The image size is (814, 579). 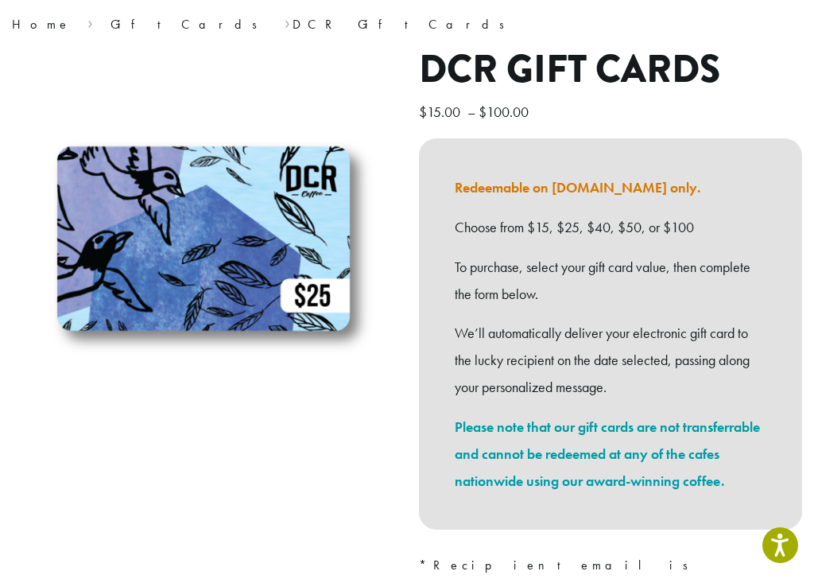 I want to click on p: Choose from $15, $25, $40, $50, or $100, so click(x=611, y=227).